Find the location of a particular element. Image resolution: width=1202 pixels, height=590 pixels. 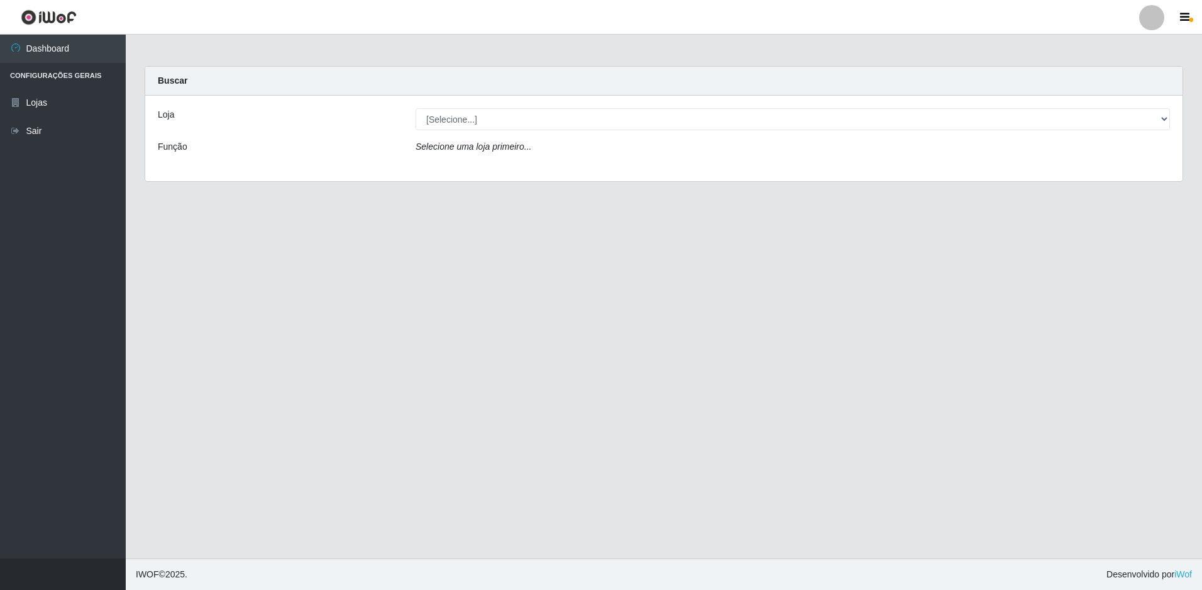

span: Desenvolvido por is located at coordinates (1149, 574).